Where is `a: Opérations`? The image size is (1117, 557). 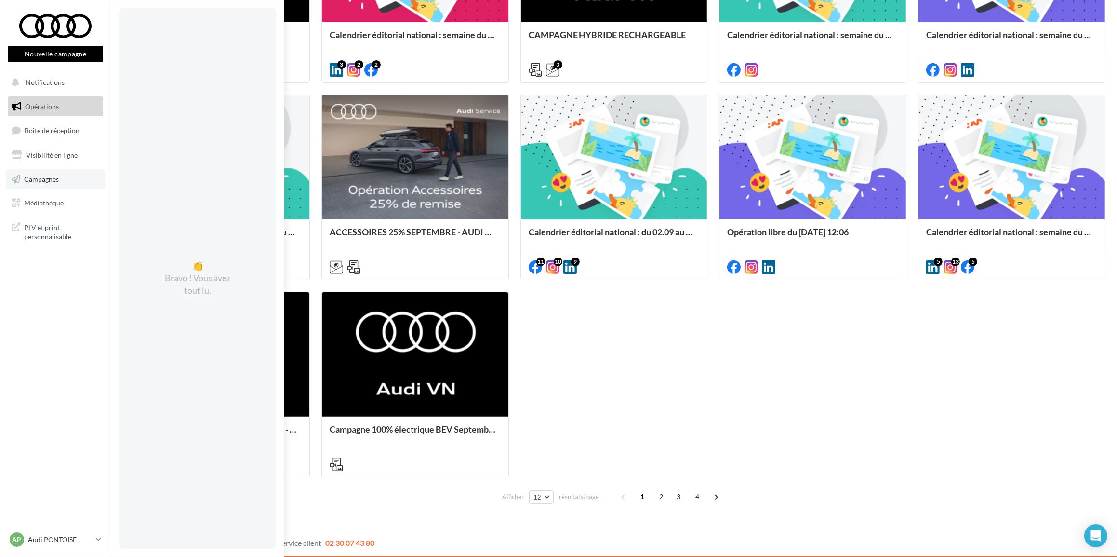 a: Opérations is located at coordinates (55, 107).